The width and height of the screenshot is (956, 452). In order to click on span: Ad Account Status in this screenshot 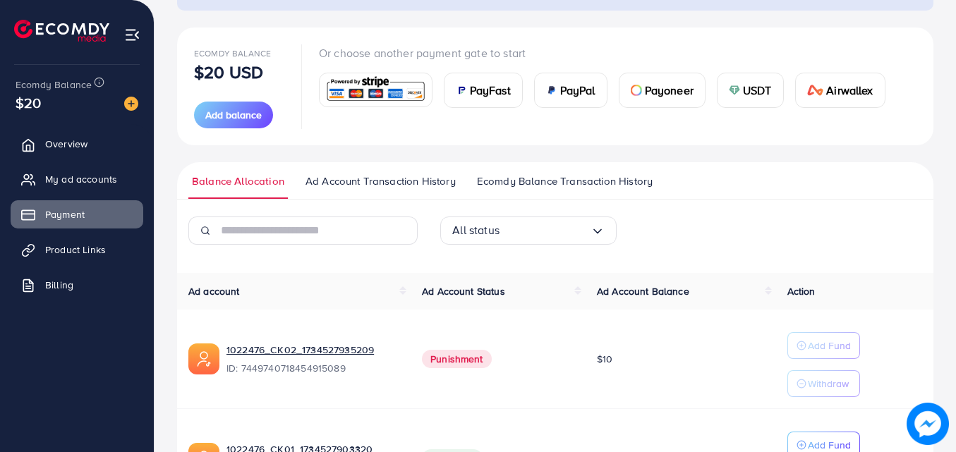, I will do `click(463, 291)`.